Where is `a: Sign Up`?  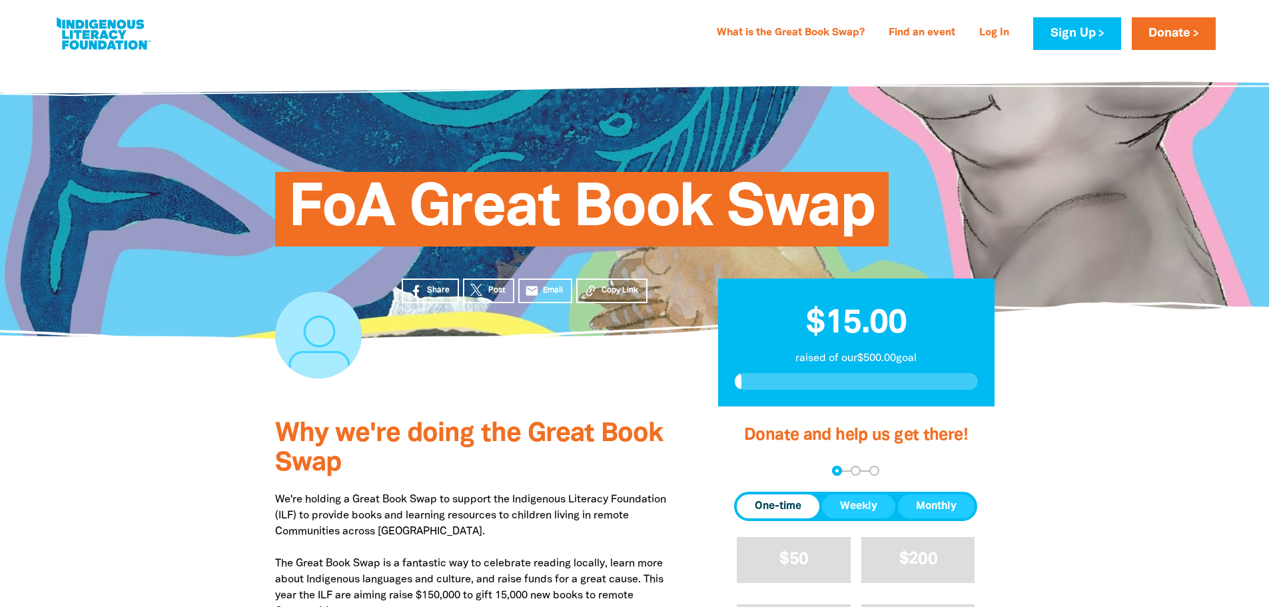 a: Sign Up is located at coordinates (1076, 33).